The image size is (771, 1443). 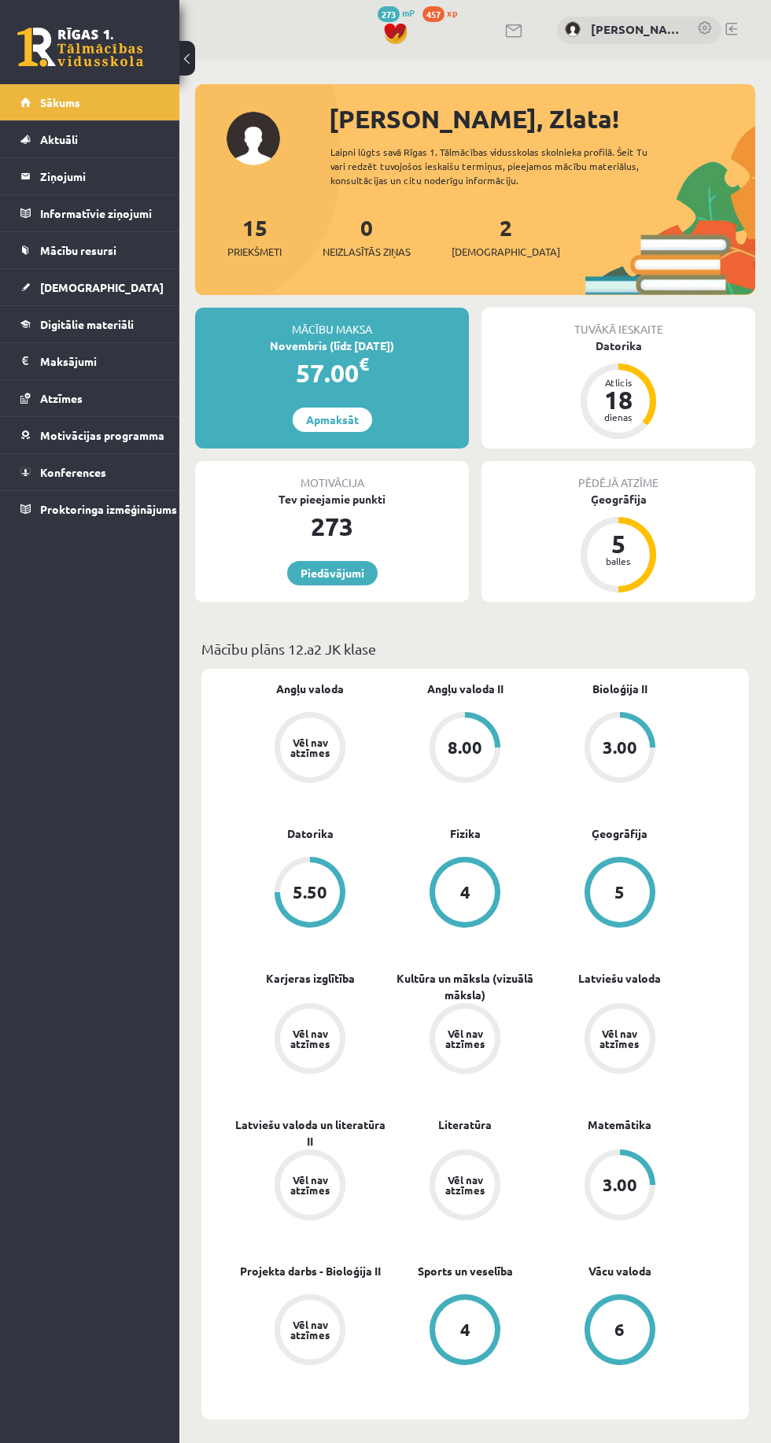 What do you see at coordinates (573, 29) in the screenshot?
I see `img: Zlata Zima` at bounding box center [573, 29].